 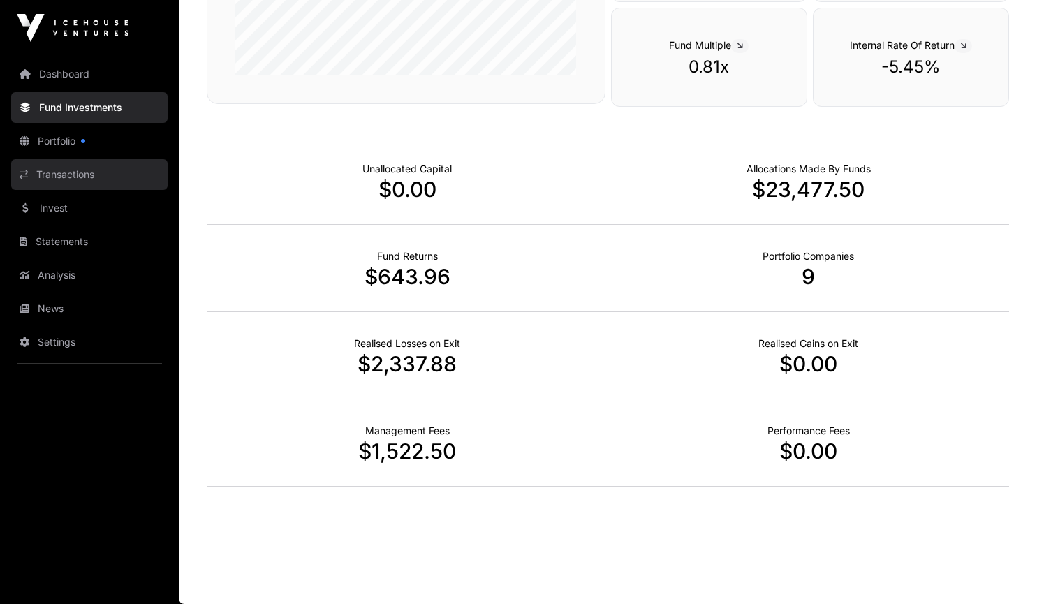 What do you see at coordinates (89, 275) in the screenshot?
I see `a: Analysis` at bounding box center [89, 275].